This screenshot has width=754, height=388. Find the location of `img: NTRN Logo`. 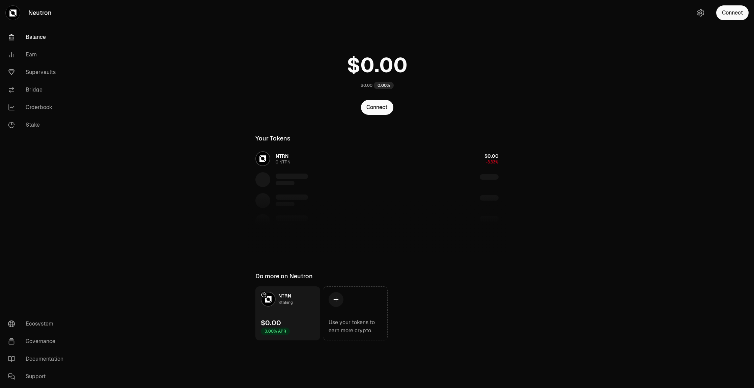

img: NTRN Logo is located at coordinates (268, 299).